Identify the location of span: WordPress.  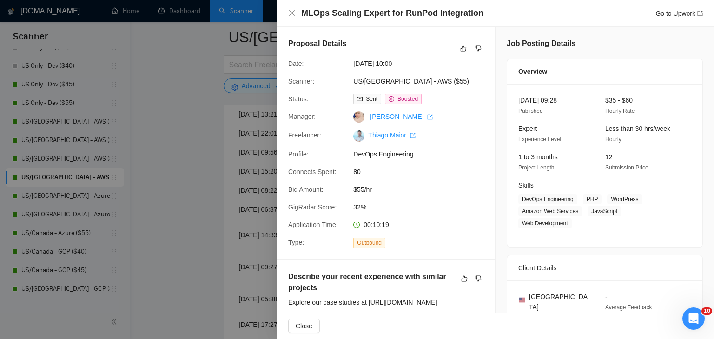
(624, 199).